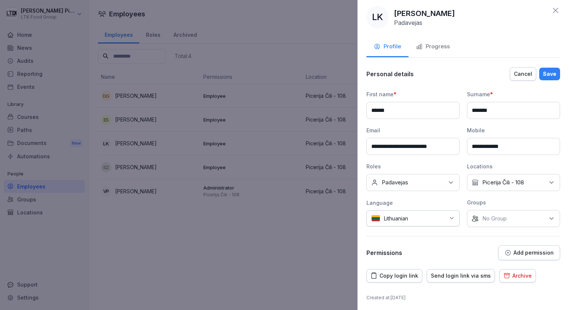 This screenshot has height=310, width=569. I want to click on p: No Group, so click(494, 219).